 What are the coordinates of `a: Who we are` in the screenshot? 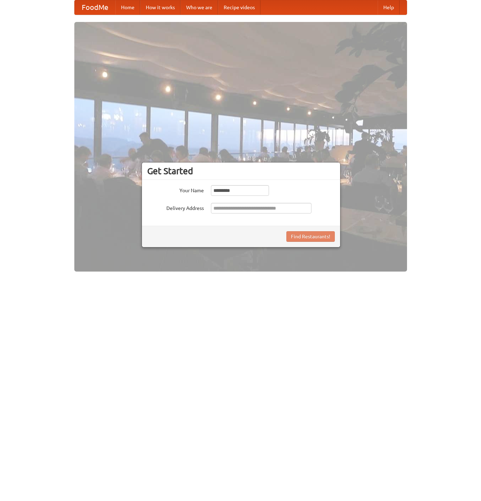 It's located at (199, 7).